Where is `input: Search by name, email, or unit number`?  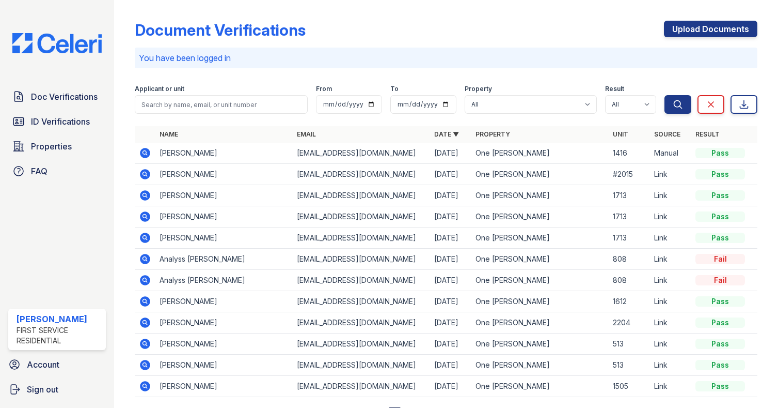
input: Search by name, email, or unit number is located at coordinates (221, 104).